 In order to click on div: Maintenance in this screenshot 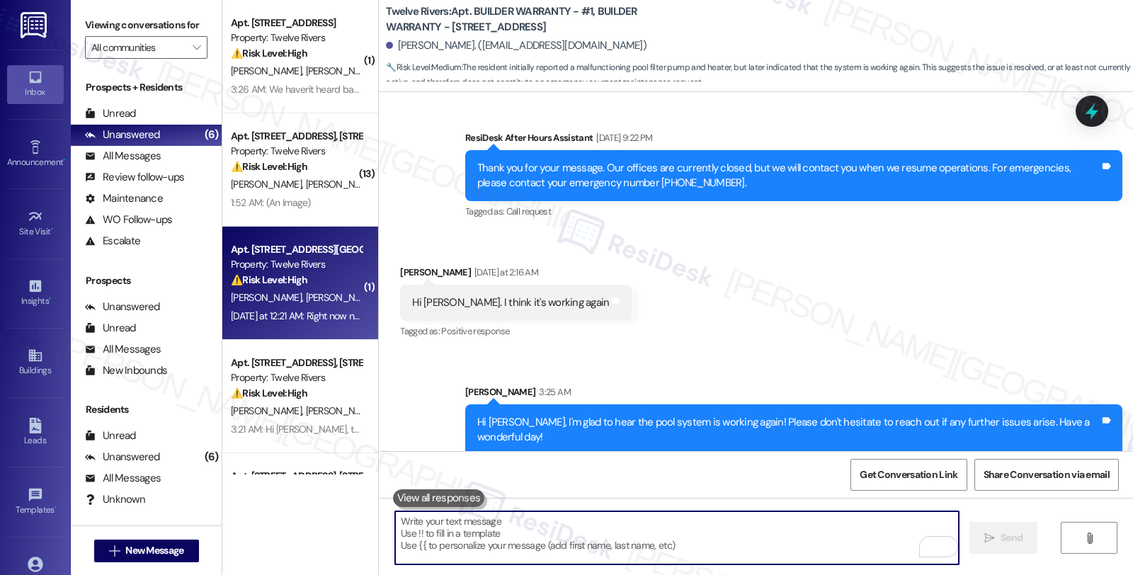, I will do `click(124, 198)`.